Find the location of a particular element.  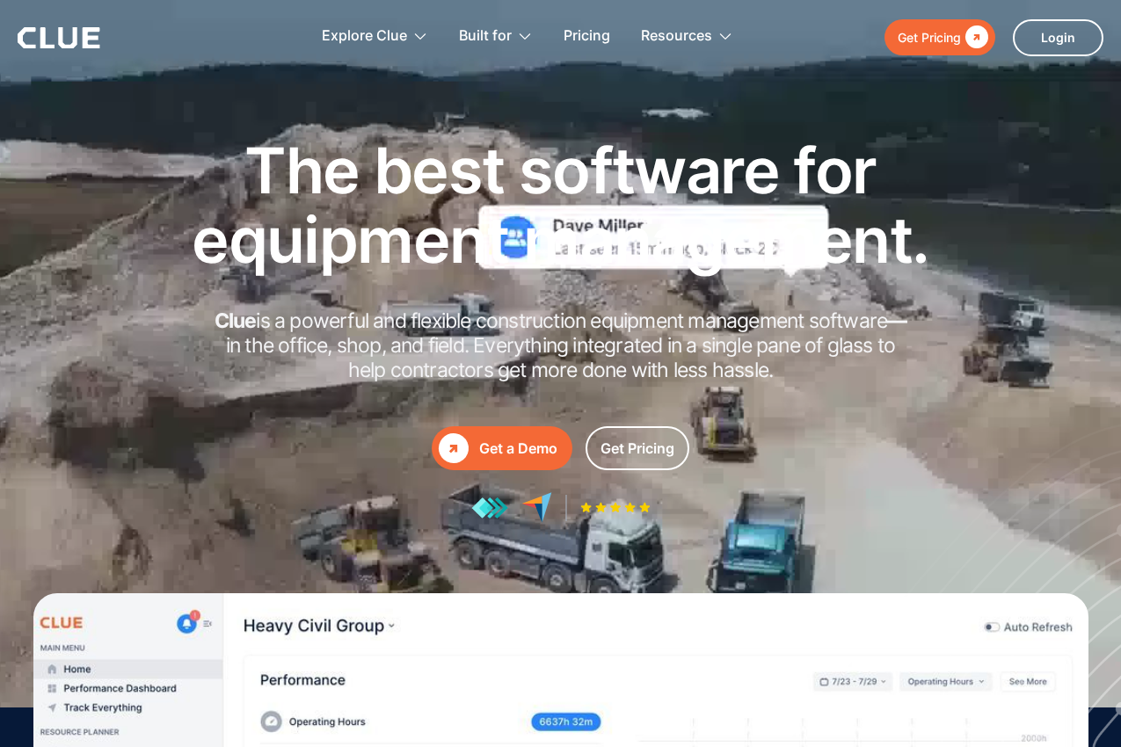

img: reviews at capterra is located at coordinates (536, 507).